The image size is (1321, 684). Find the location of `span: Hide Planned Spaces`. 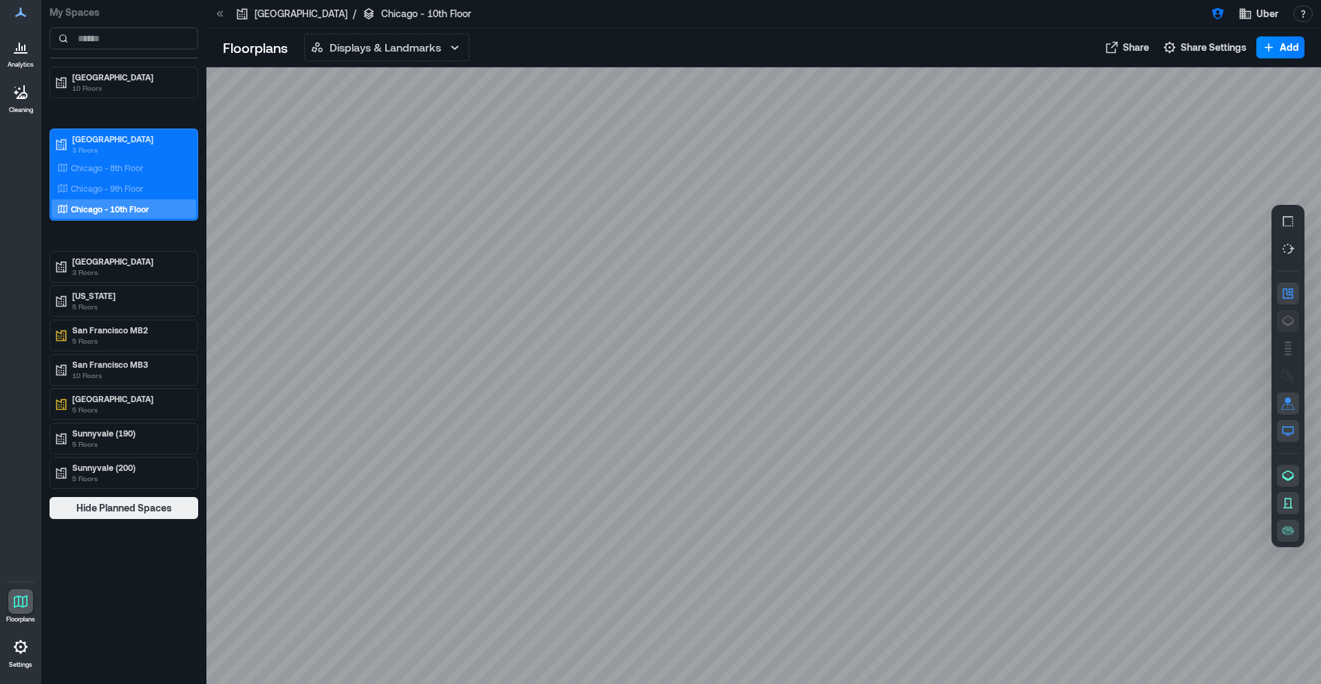

span: Hide Planned Spaces is located at coordinates (124, 508).